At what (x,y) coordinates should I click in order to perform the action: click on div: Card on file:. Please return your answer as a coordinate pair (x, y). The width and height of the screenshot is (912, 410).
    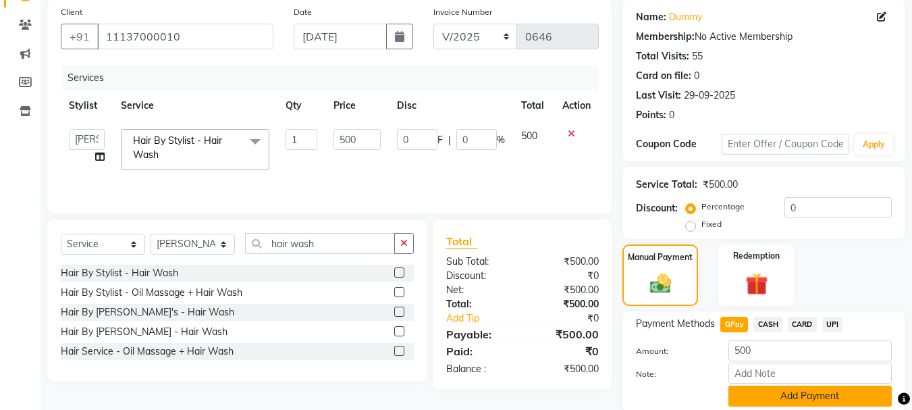
    Looking at the image, I should click on (664, 76).